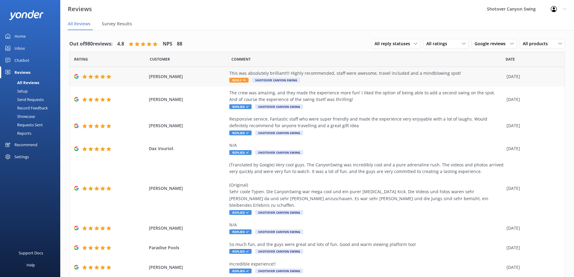 Image resolution: width=574 pixels, height=277 pixels. I want to click on a: Send Requests, so click(32, 99).